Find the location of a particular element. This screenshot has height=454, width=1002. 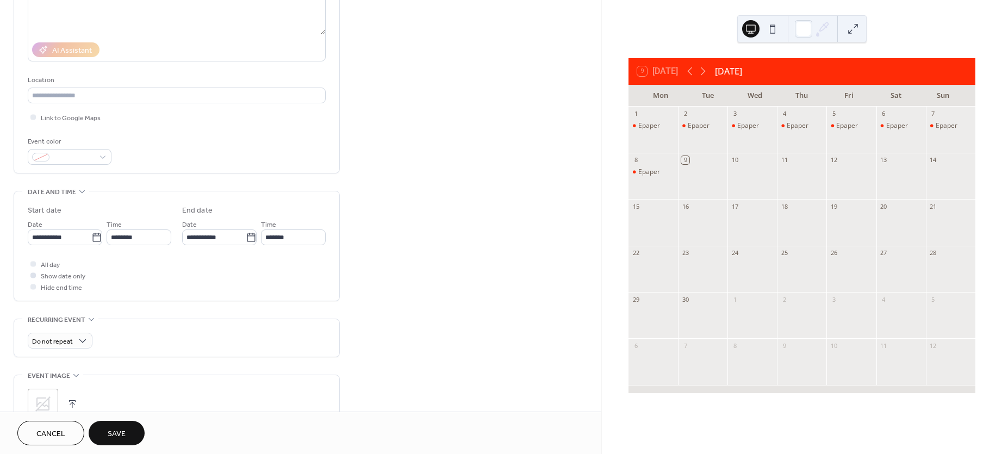

a: Cancel is located at coordinates (51, 433).